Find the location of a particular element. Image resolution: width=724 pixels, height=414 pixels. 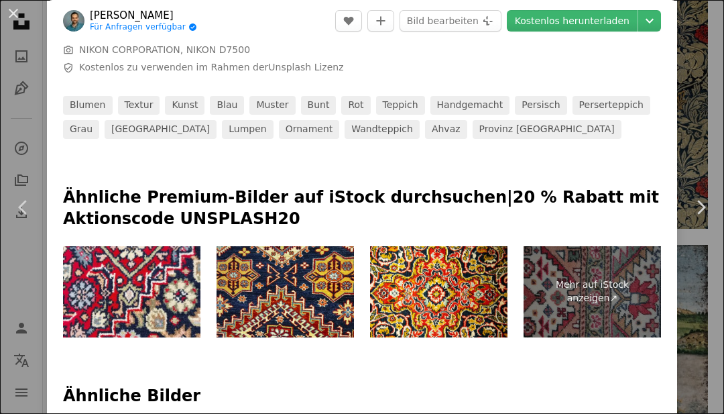

a: Wandteppich is located at coordinates (382, 129).